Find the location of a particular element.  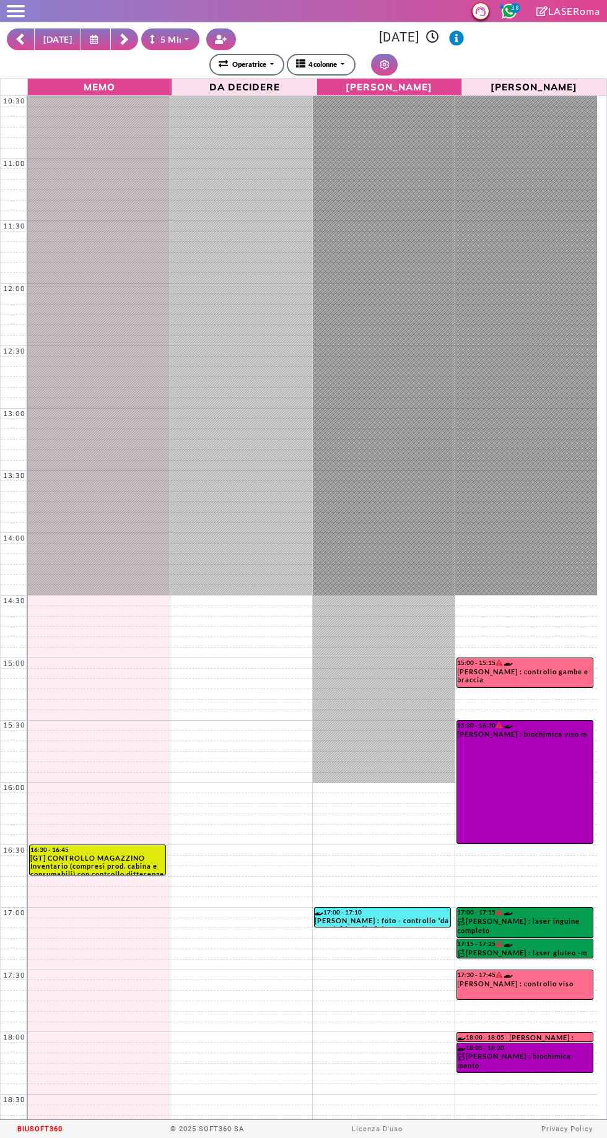

button: Crea nuovo contatto rapido is located at coordinates (221, 39).